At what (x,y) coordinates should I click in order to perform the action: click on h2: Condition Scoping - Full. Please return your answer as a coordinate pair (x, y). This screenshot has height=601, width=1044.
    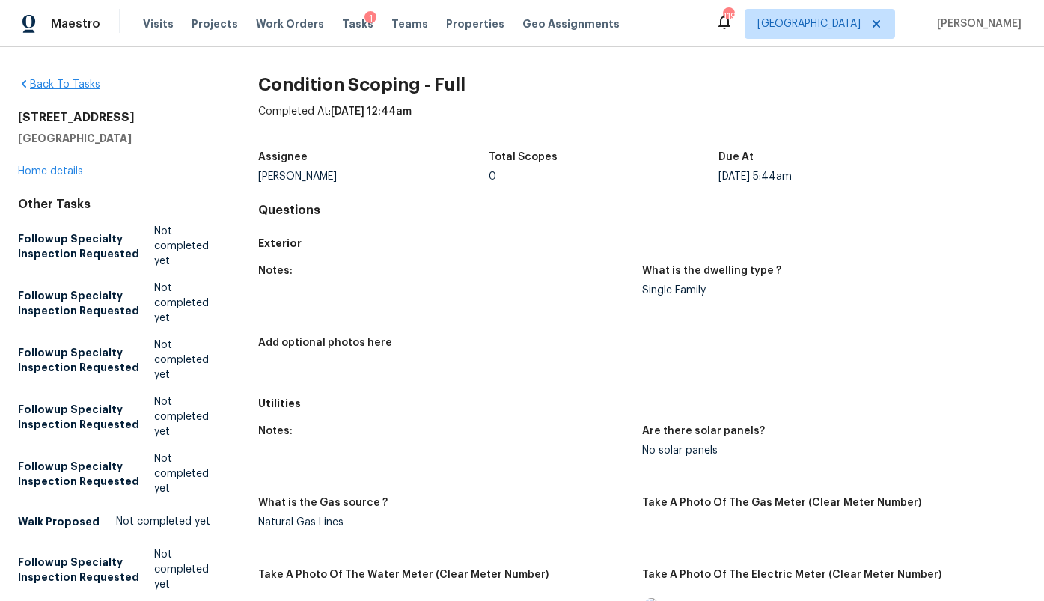
    Looking at the image, I should click on (642, 85).